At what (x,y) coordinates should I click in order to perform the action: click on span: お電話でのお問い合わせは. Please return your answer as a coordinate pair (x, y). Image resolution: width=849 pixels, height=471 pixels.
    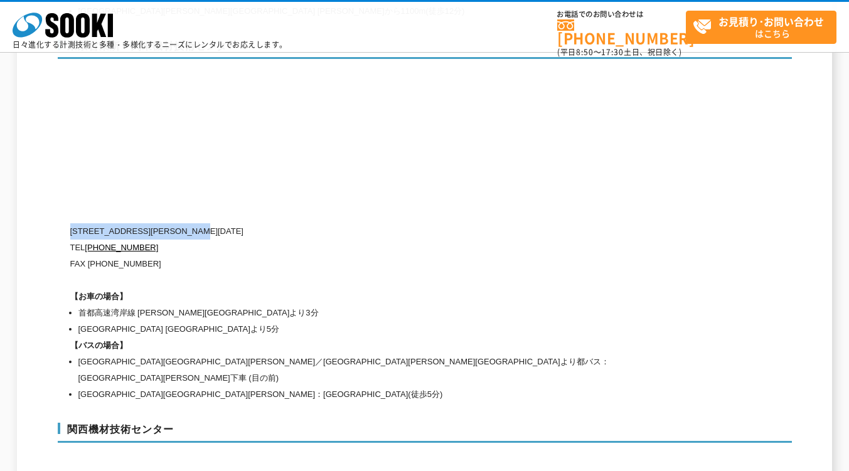
    Looking at the image, I should click on (621, 14).